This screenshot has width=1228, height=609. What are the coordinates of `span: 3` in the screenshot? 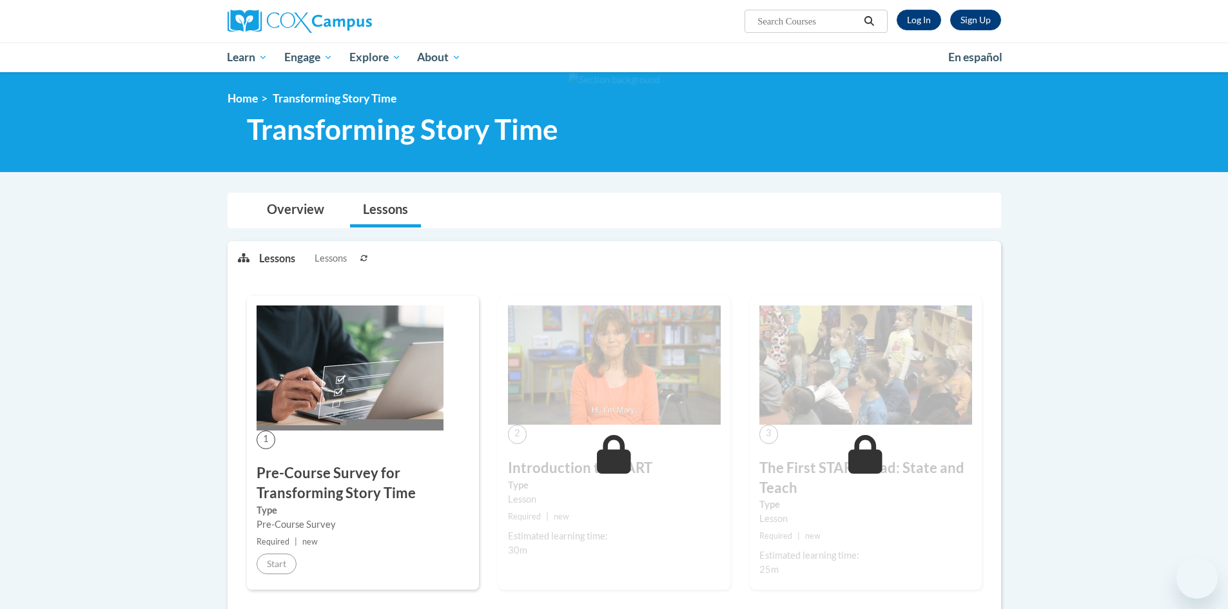 It's located at (768, 434).